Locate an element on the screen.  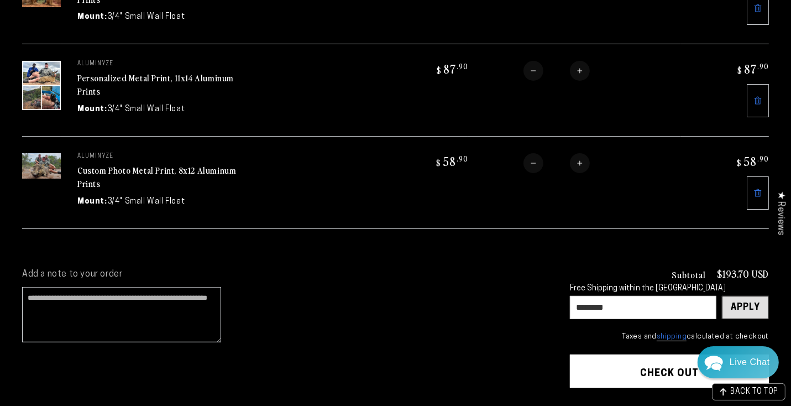
img: 8"x12" Rectangle White Glossy Aluminyzed Photo is located at coordinates (41, 166).